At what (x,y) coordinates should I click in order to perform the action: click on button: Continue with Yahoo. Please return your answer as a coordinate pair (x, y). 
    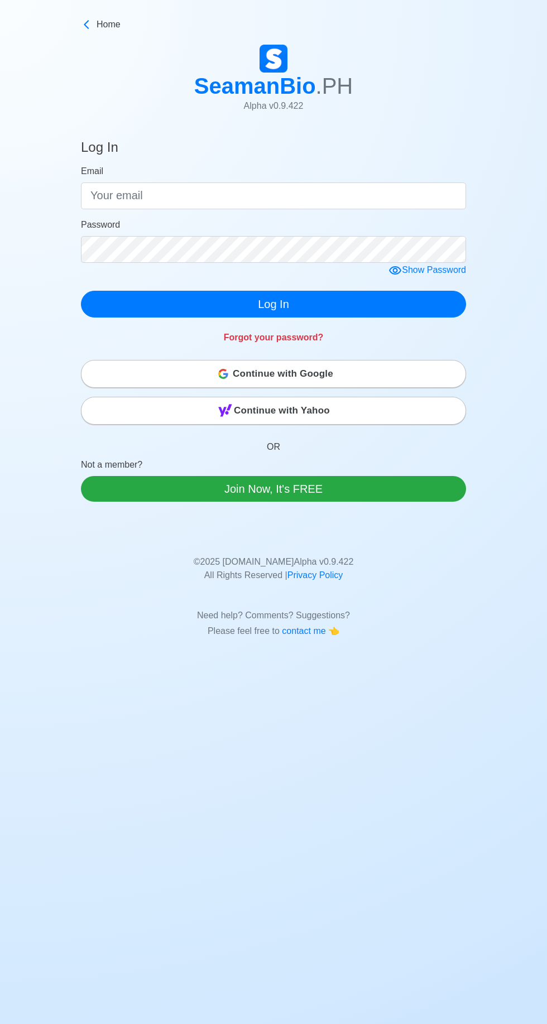
    Looking at the image, I should click on (274, 411).